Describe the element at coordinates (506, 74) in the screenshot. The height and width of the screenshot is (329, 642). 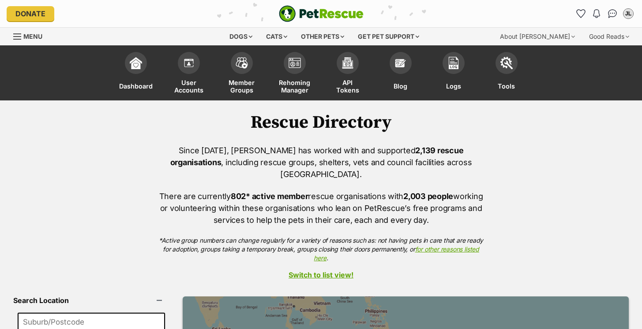
I see `a: Tools` at that location.